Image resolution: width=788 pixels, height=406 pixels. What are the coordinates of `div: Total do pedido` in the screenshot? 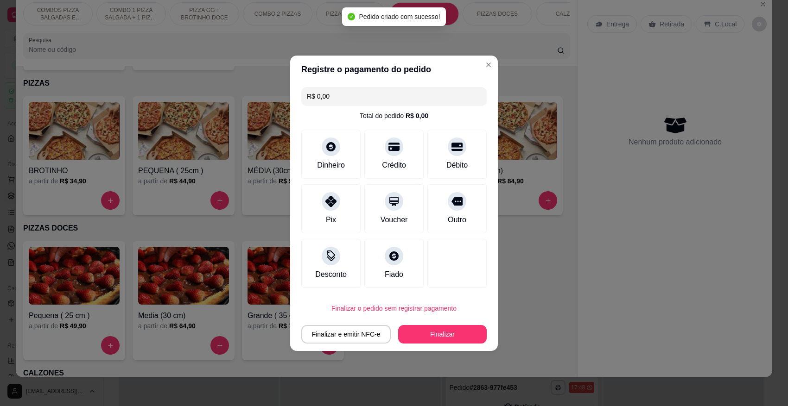 It's located at (394, 116).